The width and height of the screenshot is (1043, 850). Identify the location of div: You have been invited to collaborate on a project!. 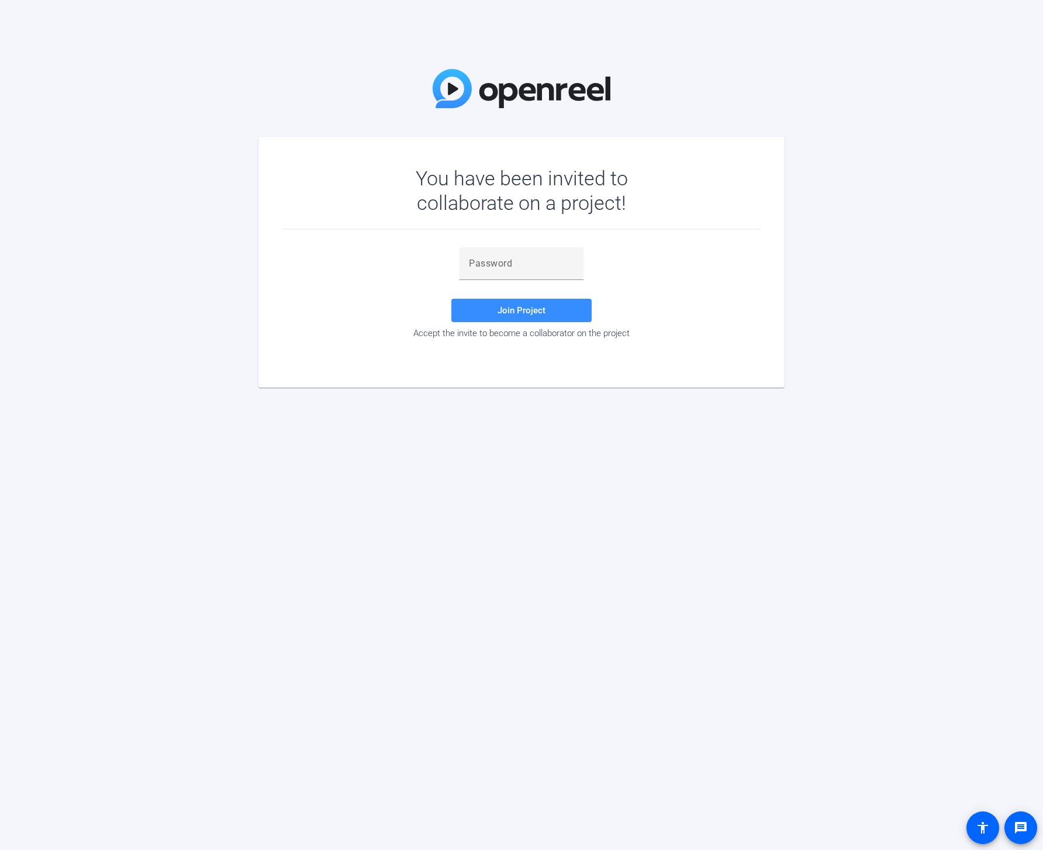
(522, 191).